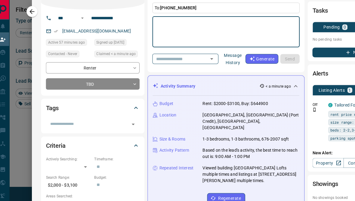 Image resolution: width=355 pixels, height=201 pixels. I want to click on p: 0, so click(345, 27).